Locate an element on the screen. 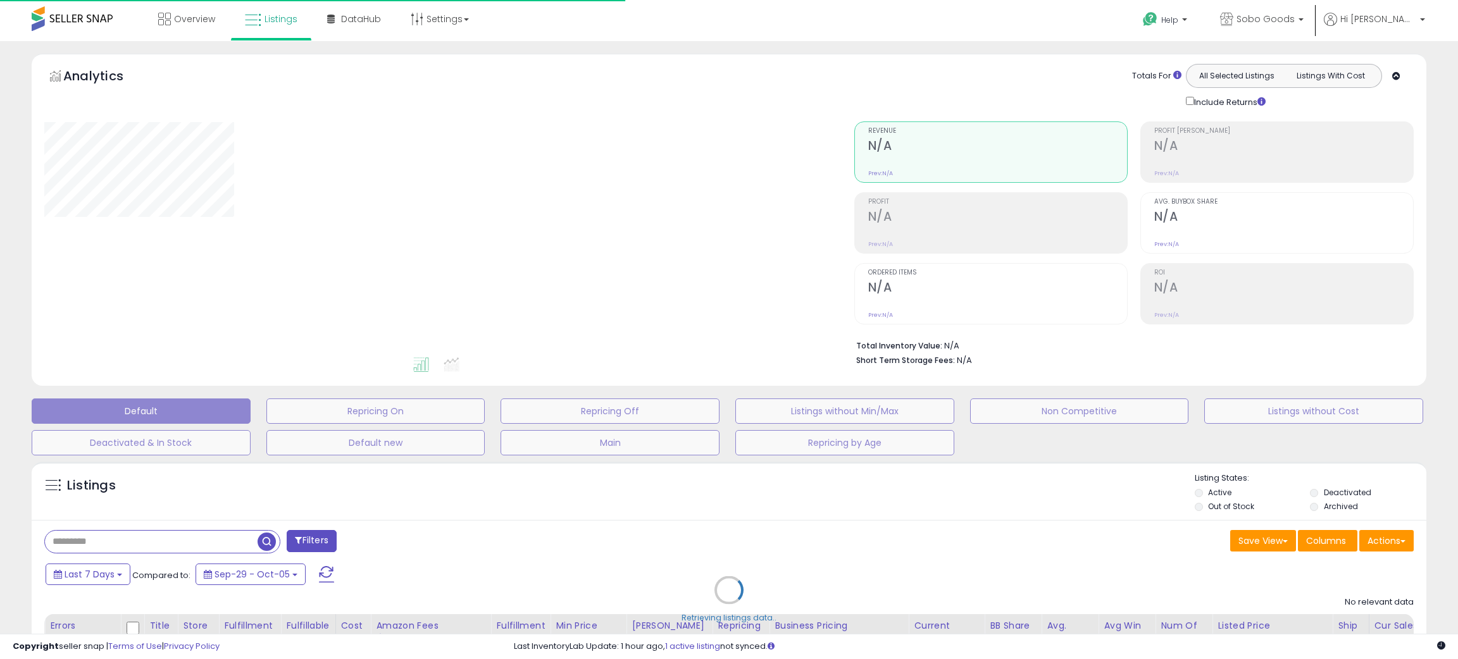 This screenshot has width=1458, height=659. b: Short Term Storage Fees: is located at coordinates (905, 360).